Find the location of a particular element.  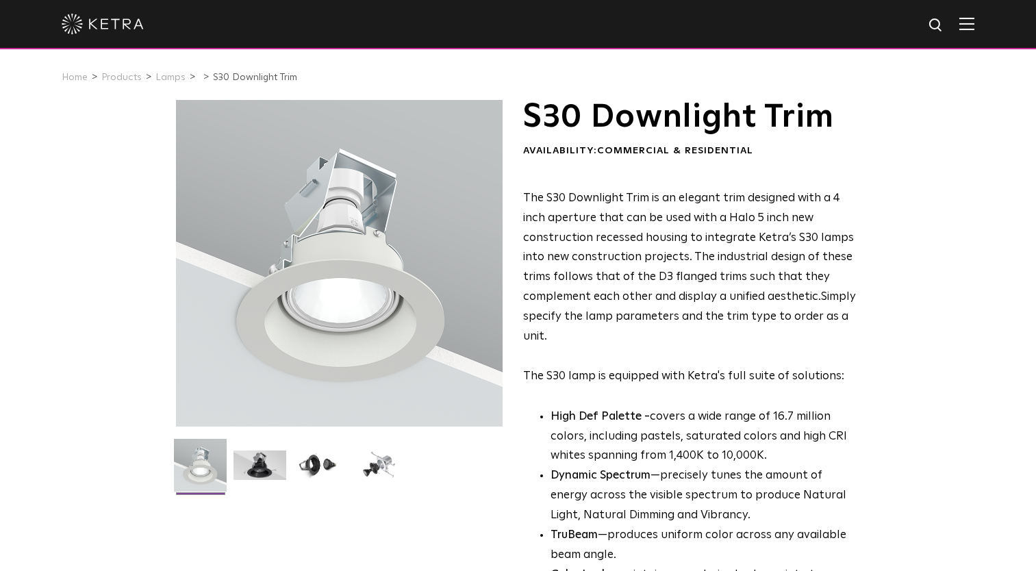

strong: Dynamic Spectrum is located at coordinates (600, 475).